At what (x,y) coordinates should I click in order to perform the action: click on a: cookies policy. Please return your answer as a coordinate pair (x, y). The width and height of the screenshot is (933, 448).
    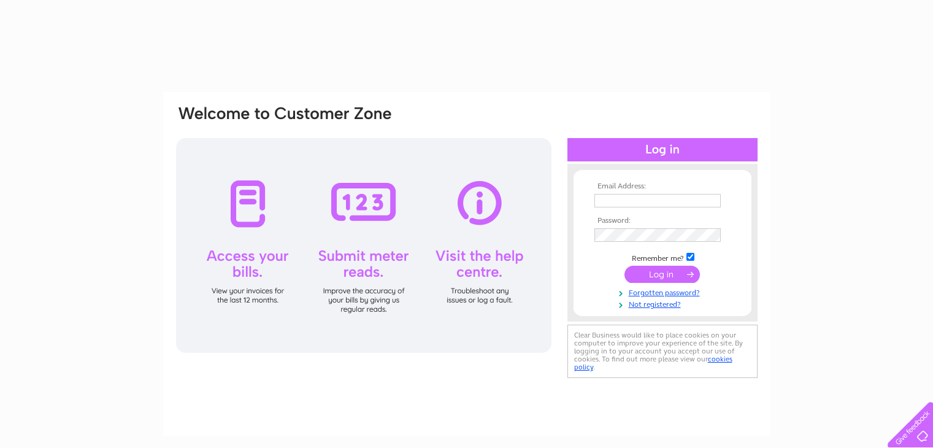
    Looking at the image, I should click on (653, 362).